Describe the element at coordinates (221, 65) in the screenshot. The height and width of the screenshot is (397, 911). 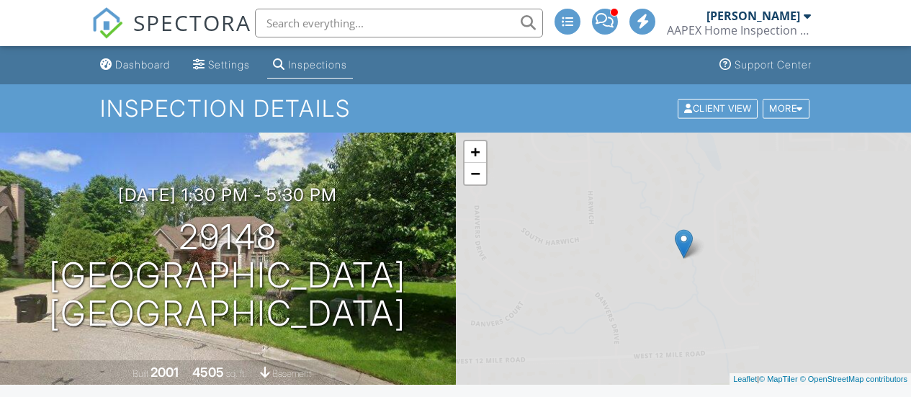
I see `a: Settings` at that location.